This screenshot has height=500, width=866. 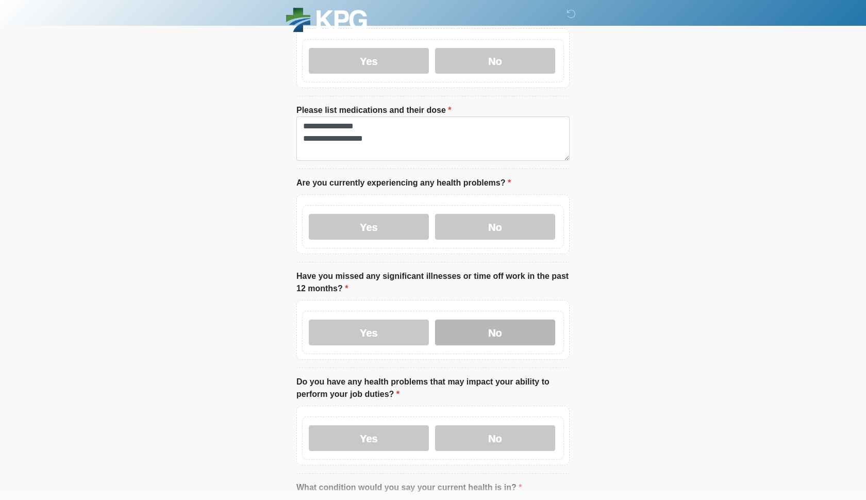 I want to click on label: Do you have any health problems that may impact your ability to perform your job duties?, so click(x=433, y=388).